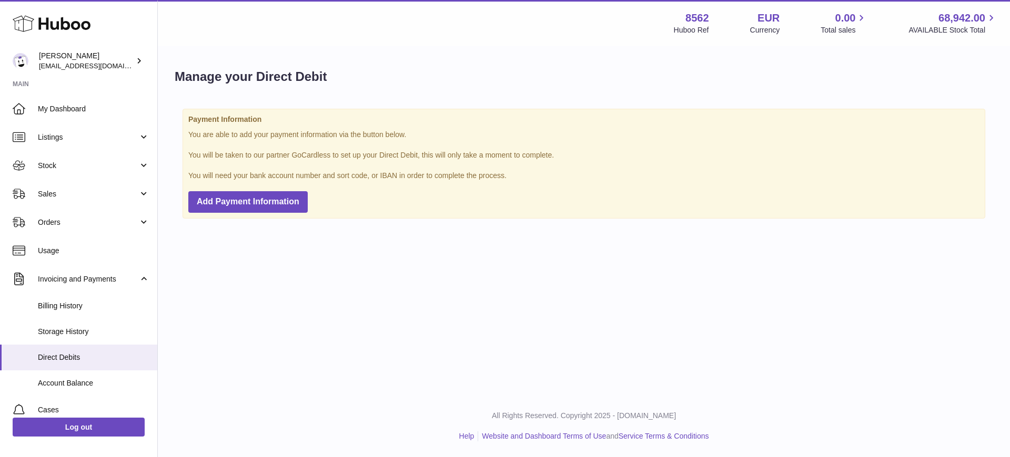 The width and height of the screenshot is (1010, 457). What do you see at coordinates (466, 436) in the screenshot?
I see `a: Help` at bounding box center [466, 436].